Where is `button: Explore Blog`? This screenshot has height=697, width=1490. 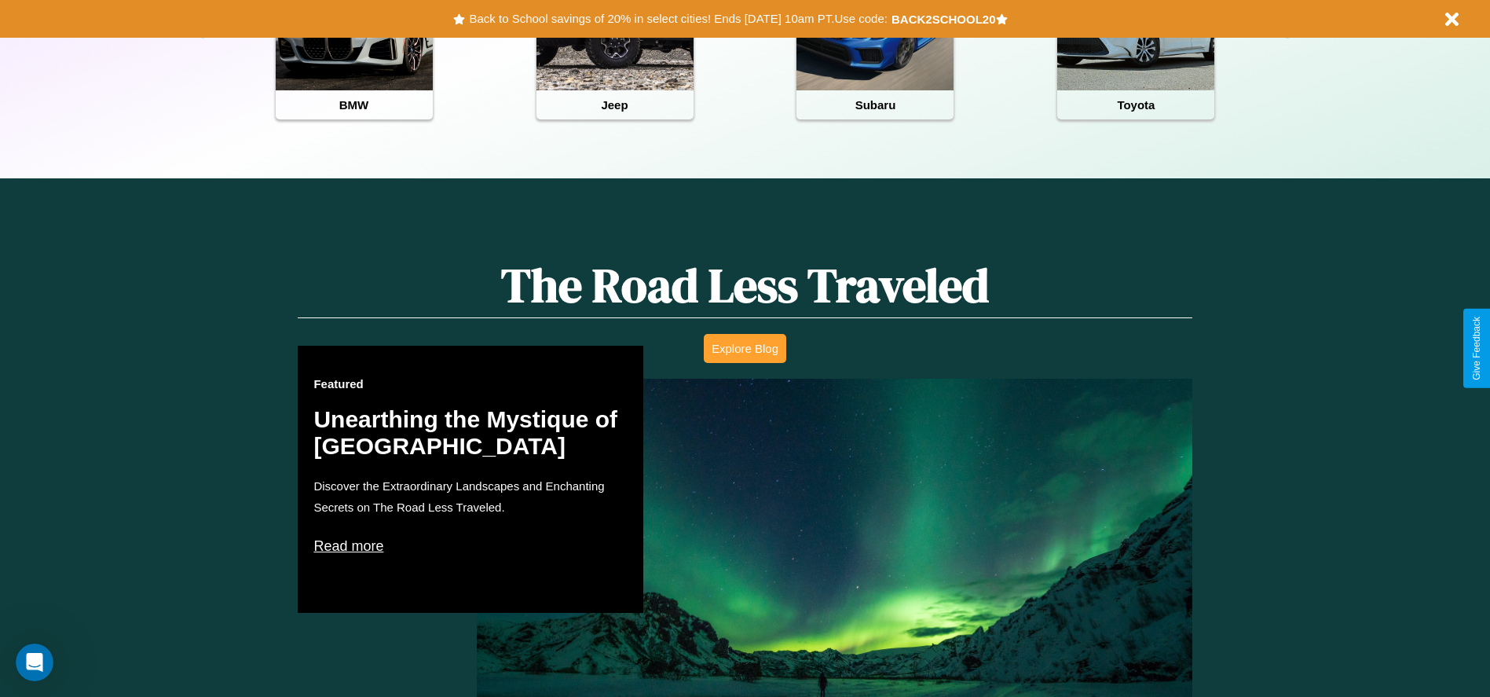 button: Explore Blog is located at coordinates (745, 348).